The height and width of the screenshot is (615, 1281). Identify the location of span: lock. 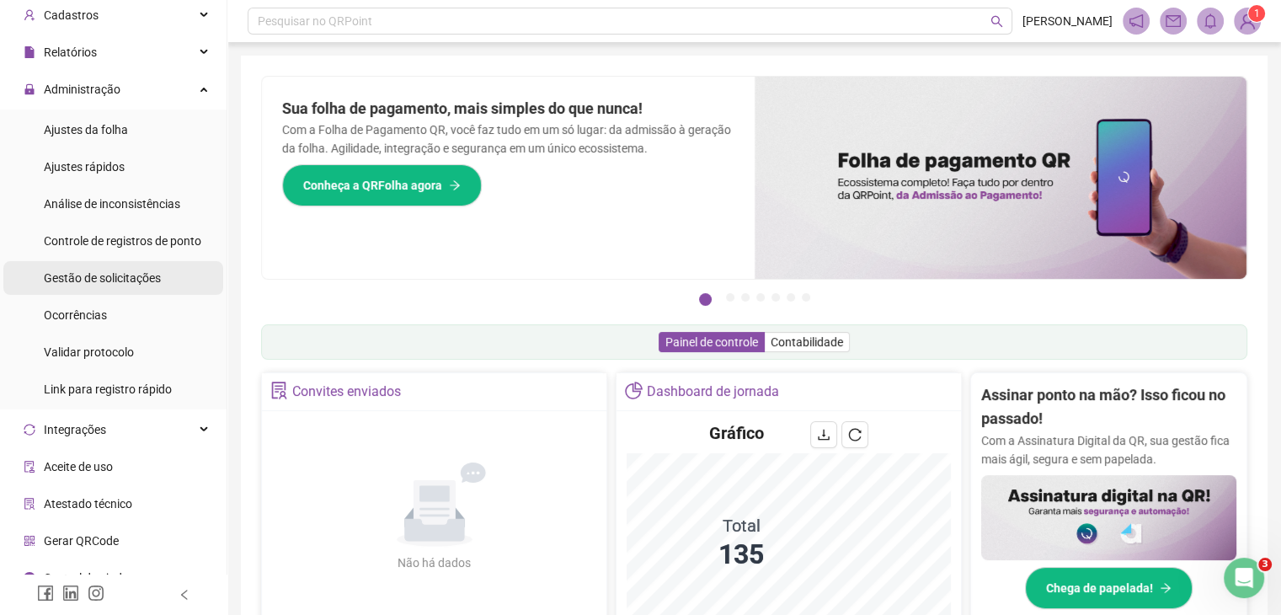
(29, 89).